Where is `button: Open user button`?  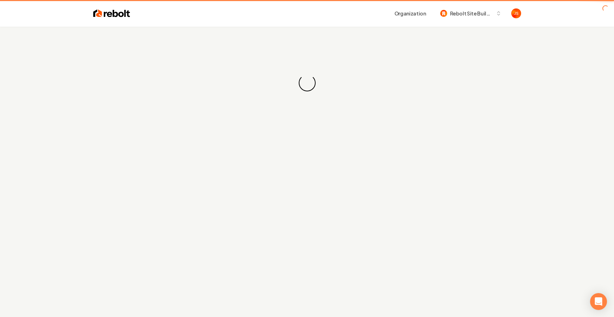 button: Open user button is located at coordinates (516, 13).